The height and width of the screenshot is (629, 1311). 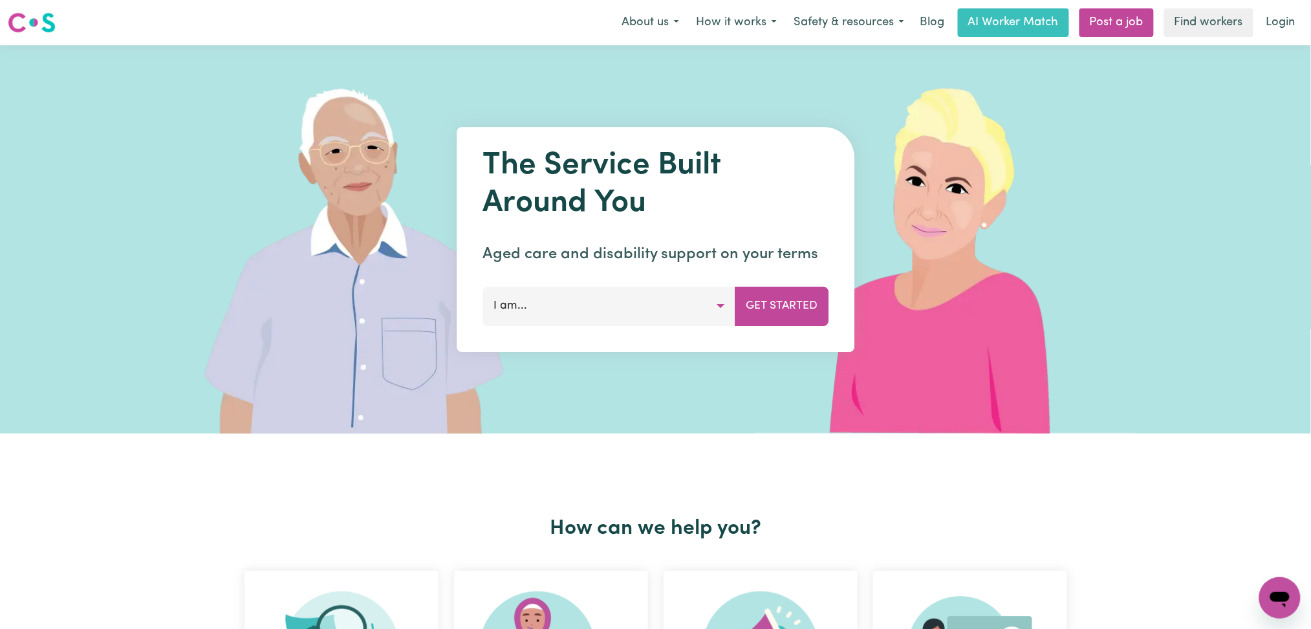 I want to click on a: Careseekers logo, so click(x=32, y=23).